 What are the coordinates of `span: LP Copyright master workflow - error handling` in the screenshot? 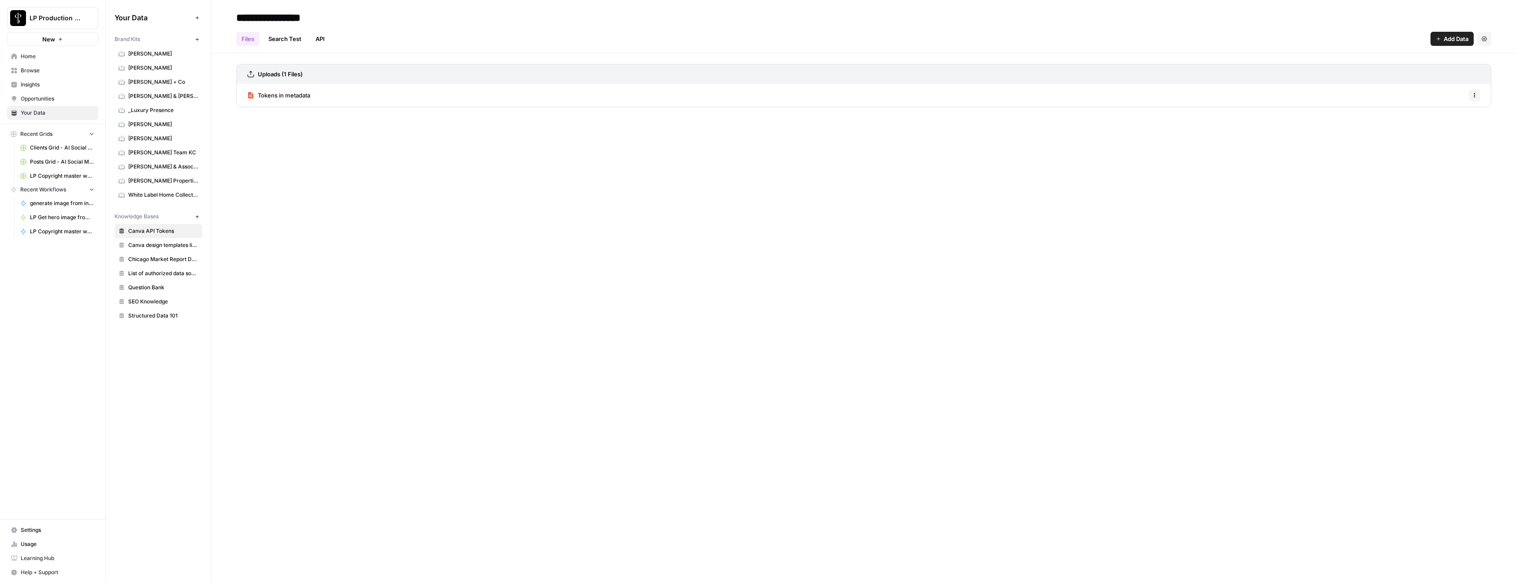 It's located at (62, 231).